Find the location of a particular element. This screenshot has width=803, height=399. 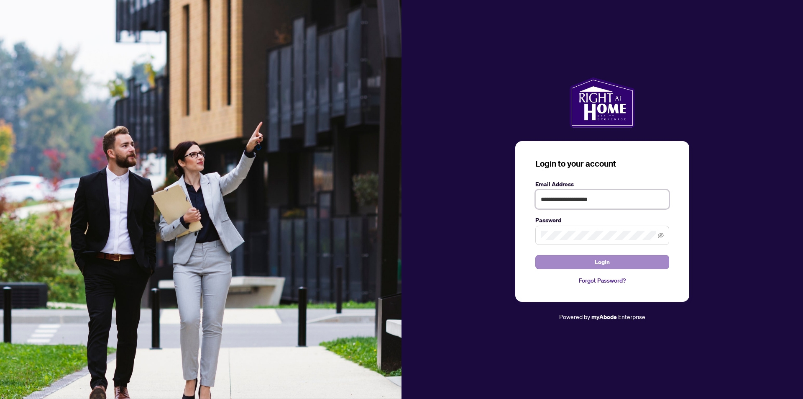

img: ma-logo is located at coordinates (602, 103).